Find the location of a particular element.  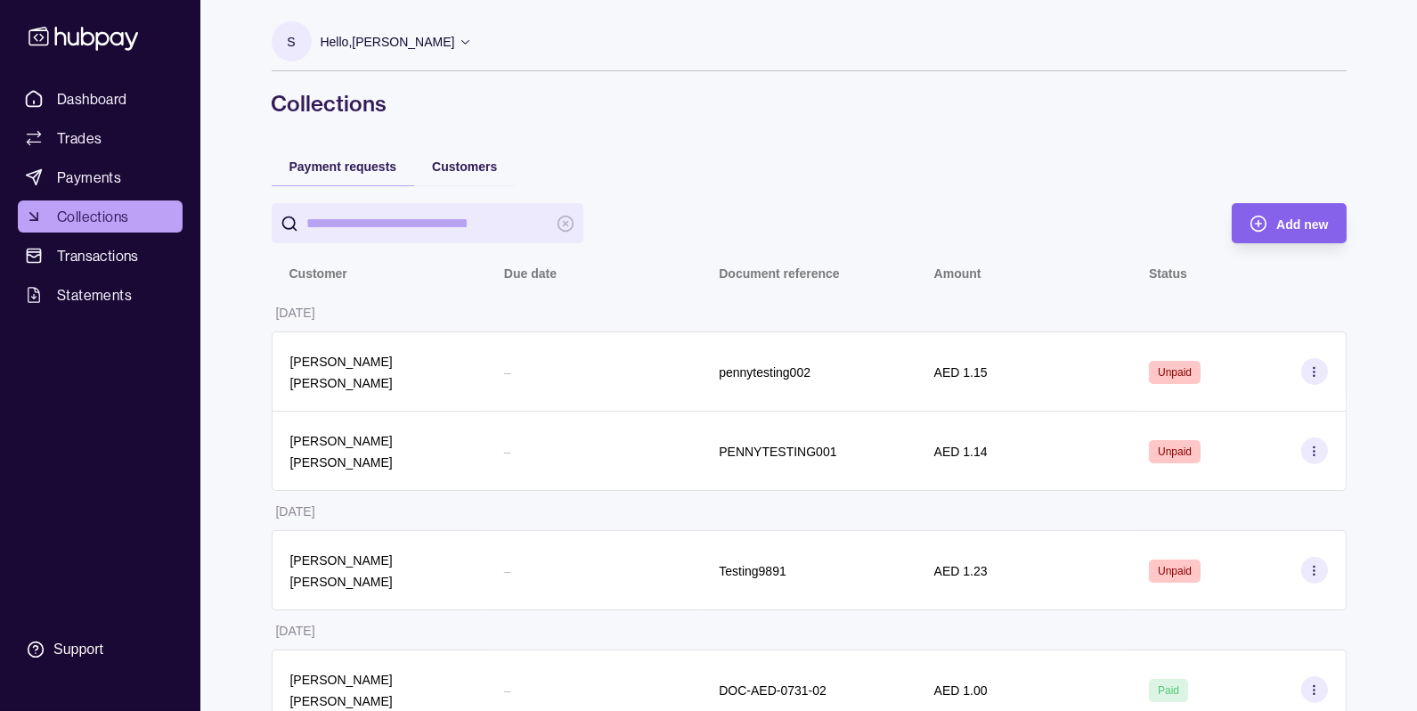

p: Due date is located at coordinates (530, 273).